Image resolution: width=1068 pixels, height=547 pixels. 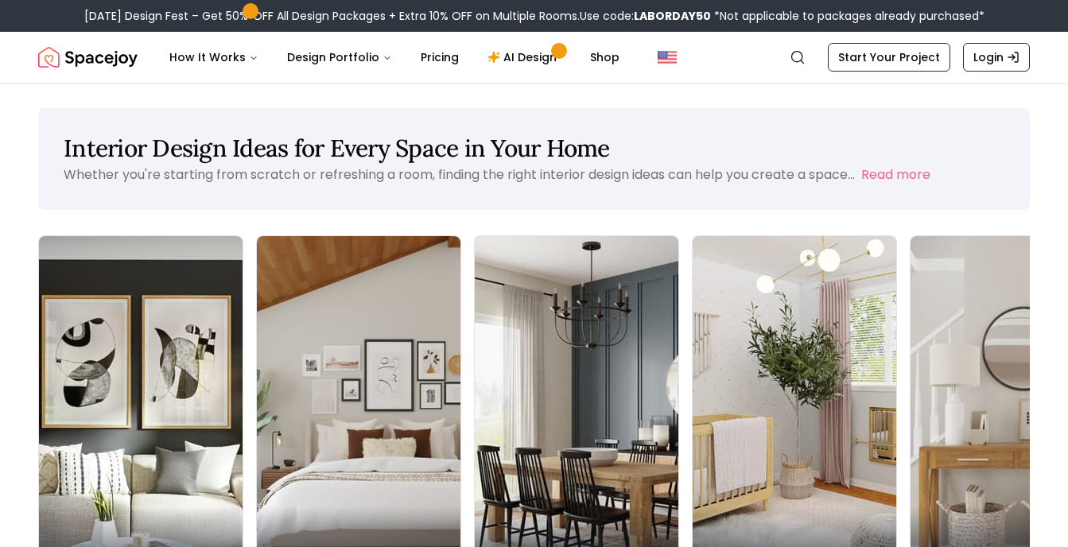 I want to click on button: How It Works, so click(x=214, y=57).